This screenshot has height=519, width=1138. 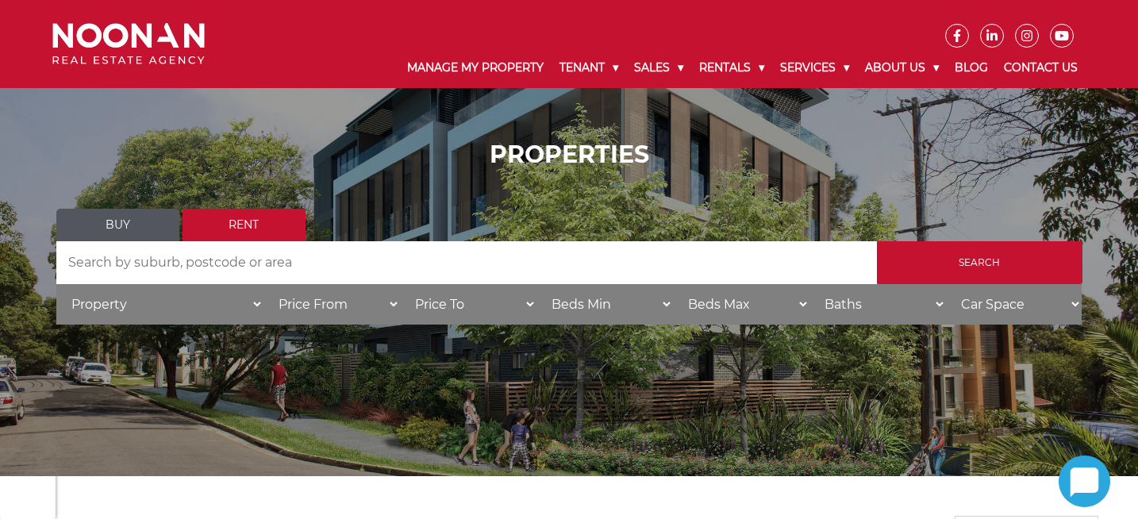 What do you see at coordinates (569, 155) in the screenshot?
I see `h1: PROPERTIES` at bounding box center [569, 155].